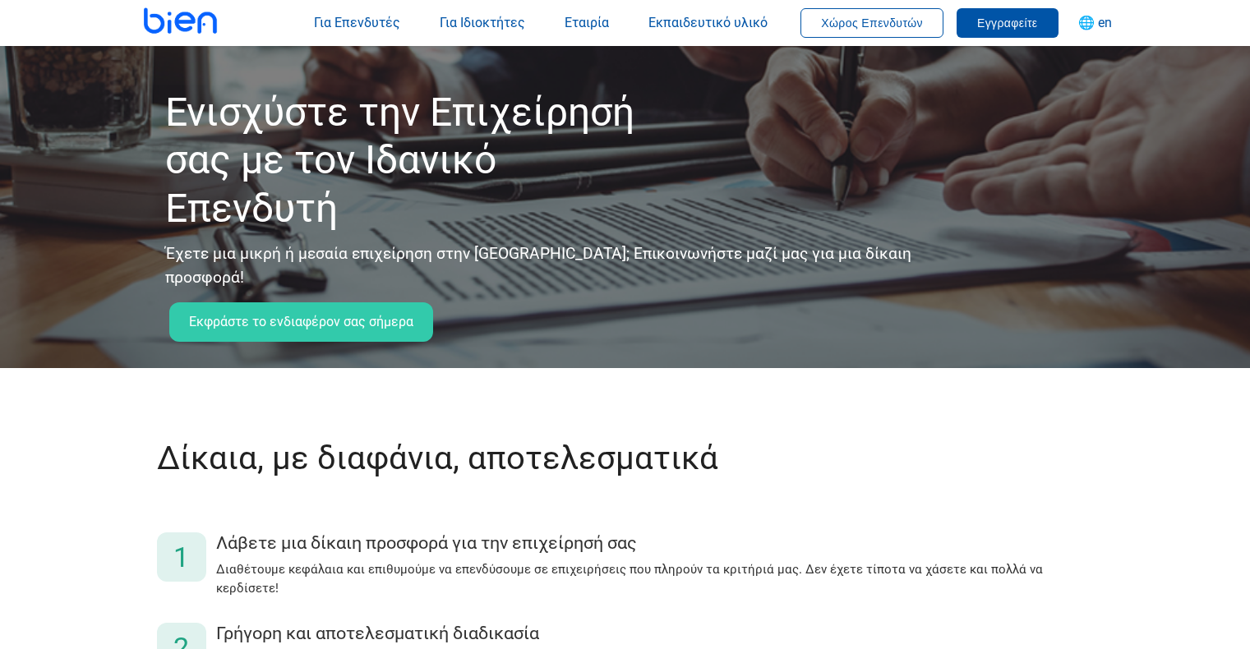 This screenshot has height=649, width=1250. Describe the element at coordinates (872, 22) in the screenshot. I see `a: Χώρος Επενδυτών` at that location.